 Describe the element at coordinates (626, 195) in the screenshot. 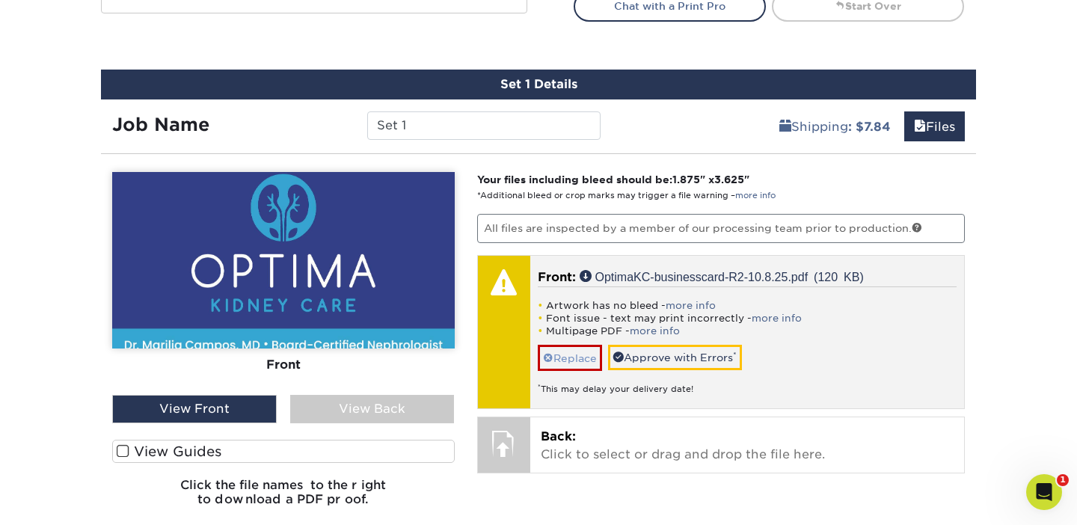

I see `small: *Additional bleed or crop marks may trigger a file warning –` at that location.